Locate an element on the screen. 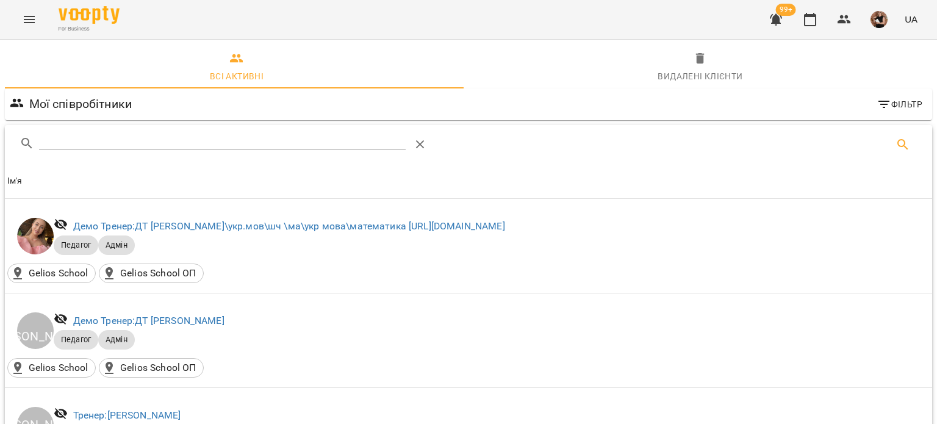 This screenshot has width=937, height=424. h6: Мої співробітники is located at coordinates (81, 104).